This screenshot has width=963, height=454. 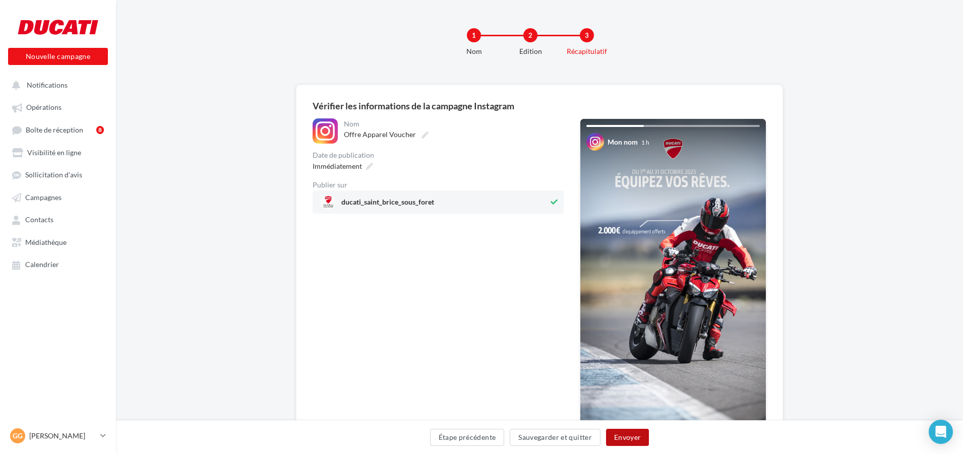 I want to click on span: Immédiatement, so click(x=337, y=166).